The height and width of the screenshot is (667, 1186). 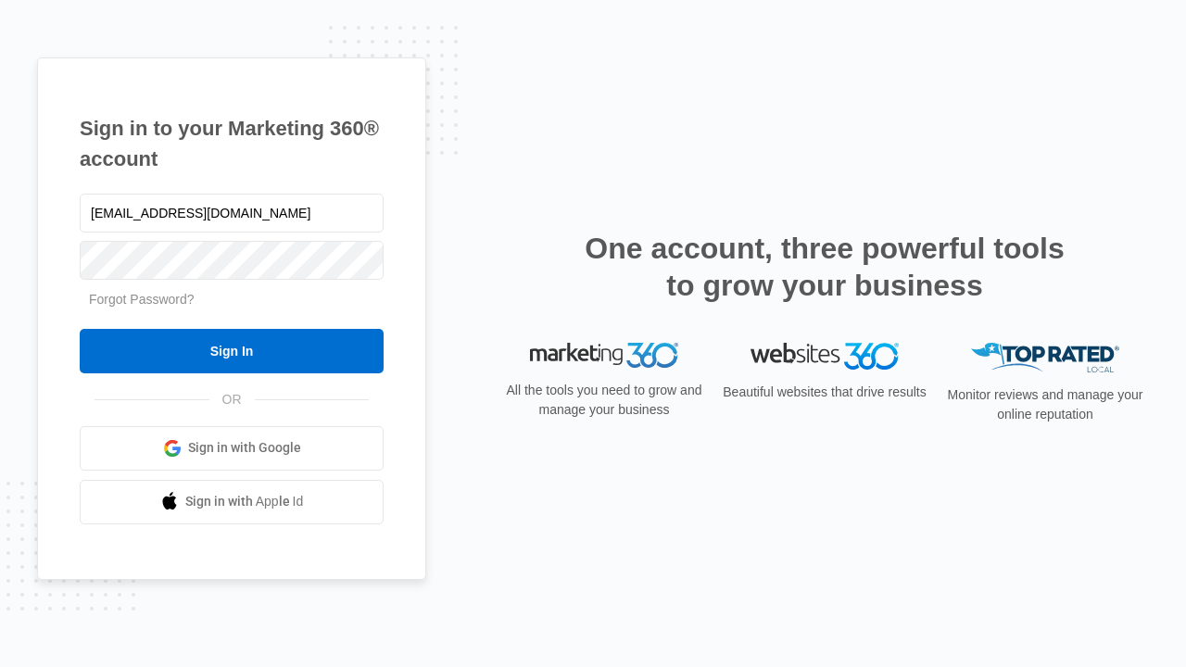 I want to click on input: Email, so click(x=232, y=213).